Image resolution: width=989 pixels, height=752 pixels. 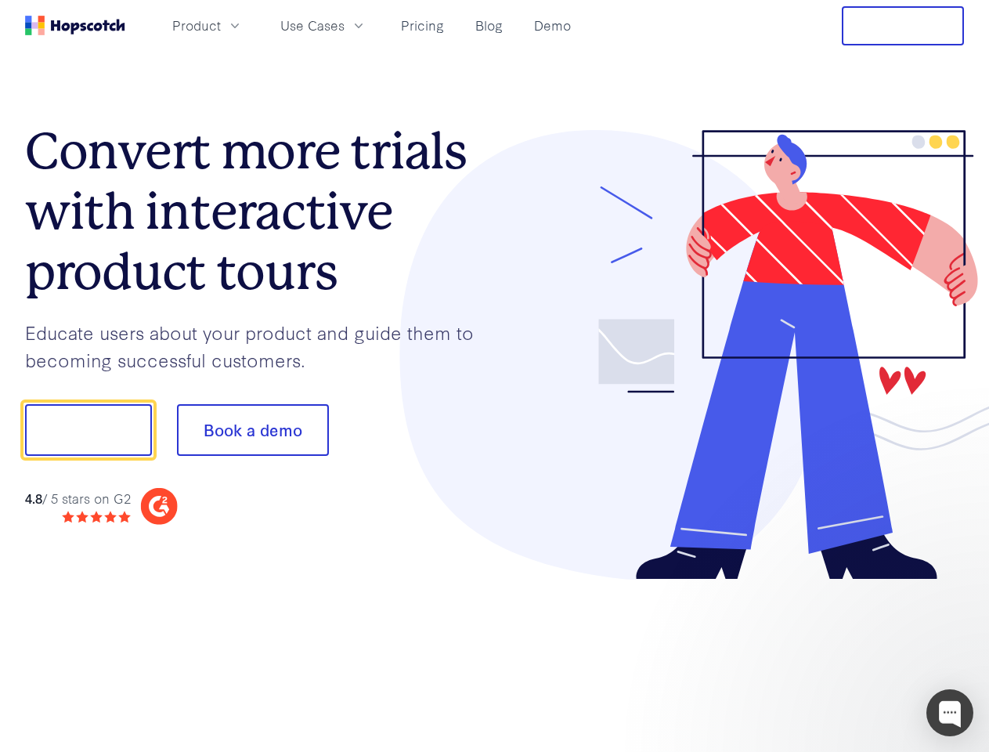 What do you see at coordinates (78, 498) in the screenshot?
I see `div: / 5 stars on G2` at bounding box center [78, 498].